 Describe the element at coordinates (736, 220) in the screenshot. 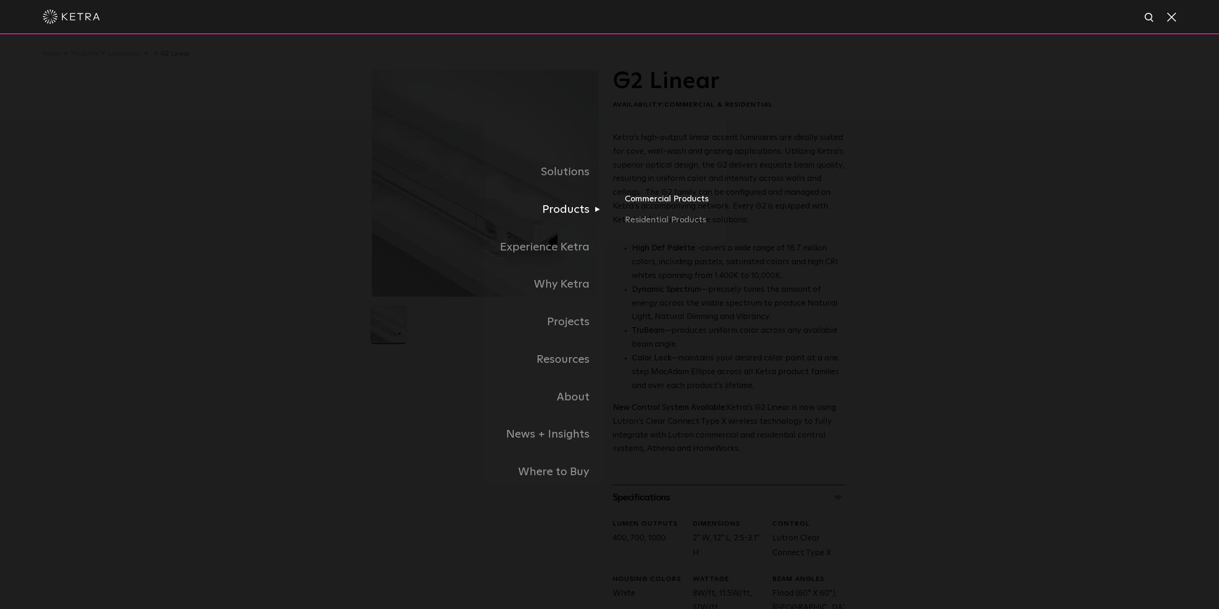

I see `a: Residential Products` at that location.